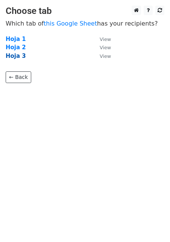 This screenshot has height=242, width=170. What do you see at coordinates (16, 56) in the screenshot?
I see `a: Hoja 3` at bounding box center [16, 56].